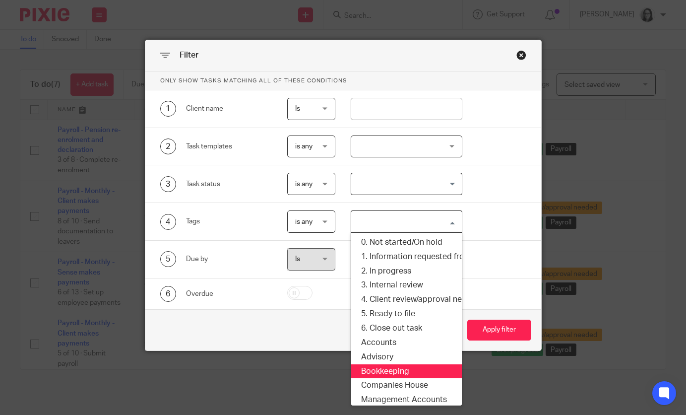 The height and width of the screenshot is (415, 686). Describe the element at coordinates (229, 294) in the screenshot. I see `div: Overdue` at that location.